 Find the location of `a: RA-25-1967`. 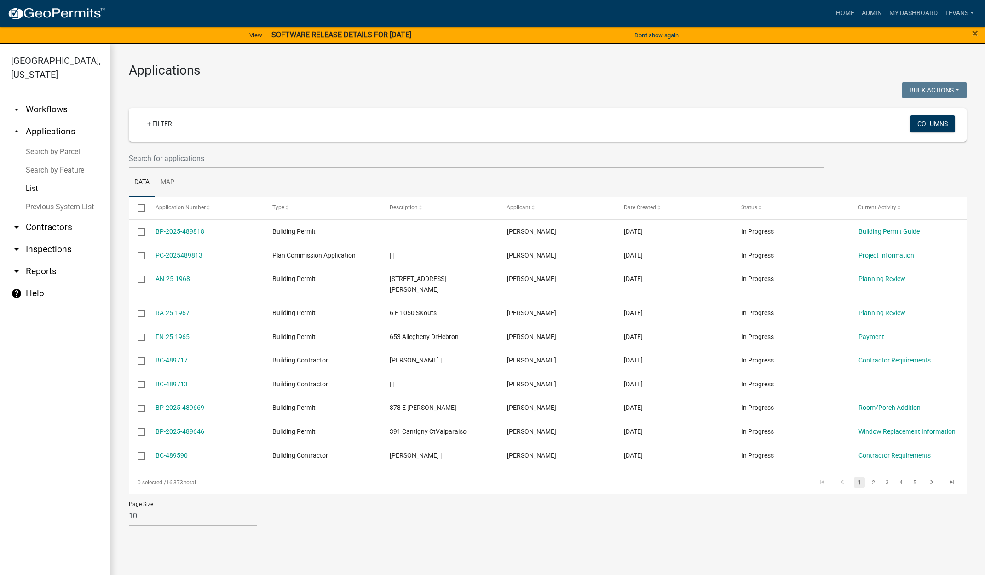

a: RA-25-1967 is located at coordinates (172, 313).